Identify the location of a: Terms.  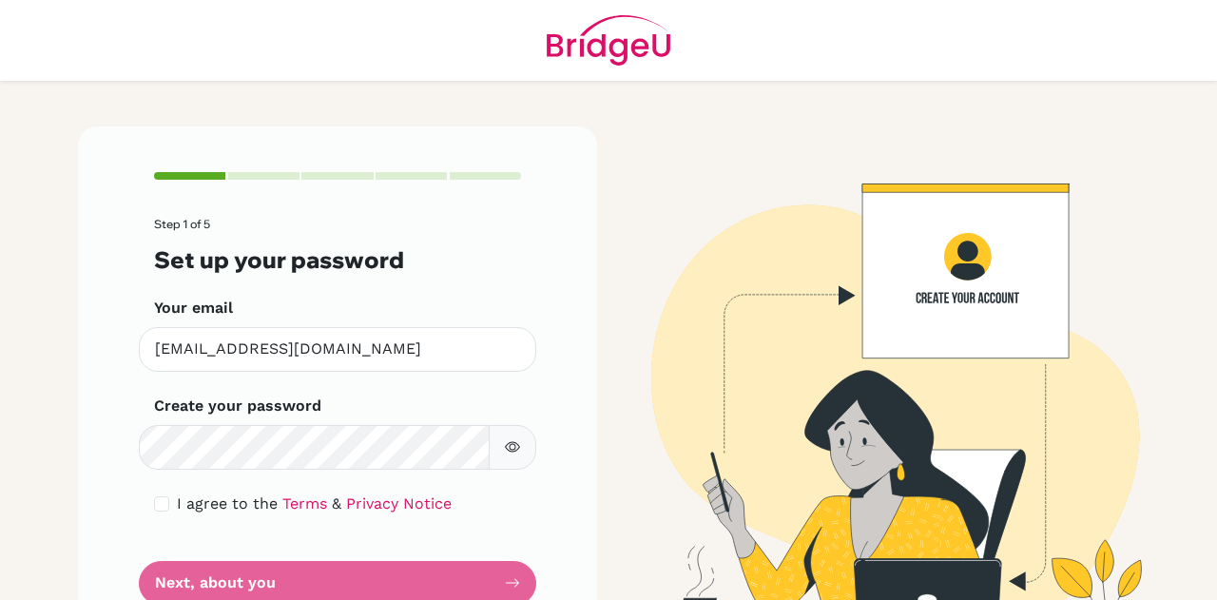
(304, 503).